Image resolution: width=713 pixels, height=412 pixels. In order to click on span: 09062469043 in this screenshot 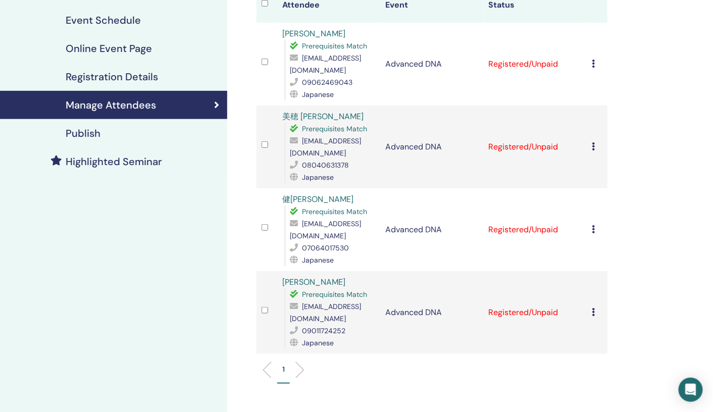, I will do `click(327, 82)`.